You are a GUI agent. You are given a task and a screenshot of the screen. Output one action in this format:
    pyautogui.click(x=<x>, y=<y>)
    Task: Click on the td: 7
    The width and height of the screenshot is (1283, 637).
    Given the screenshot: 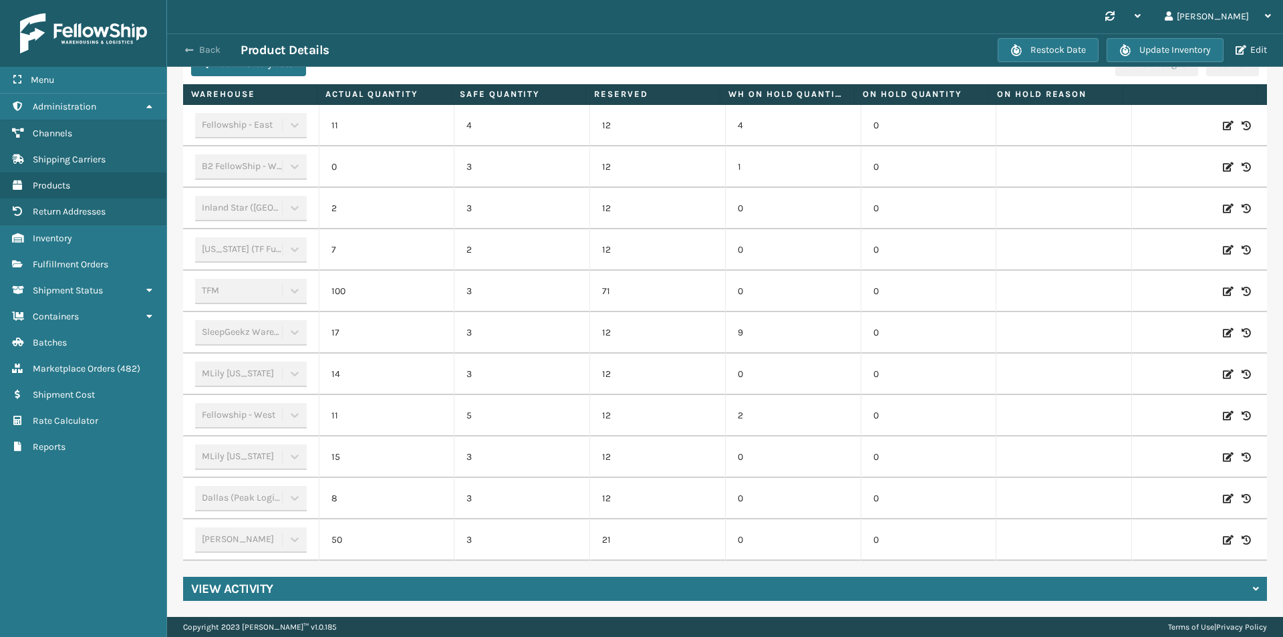 What is the action you would take?
    pyautogui.click(x=386, y=250)
    